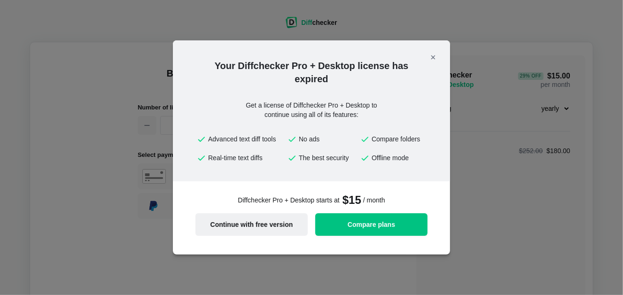 The image size is (623, 295). Describe the element at coordinates (245, 139) in the screenshot. I see `span: Advanced text diff tools` at that location.